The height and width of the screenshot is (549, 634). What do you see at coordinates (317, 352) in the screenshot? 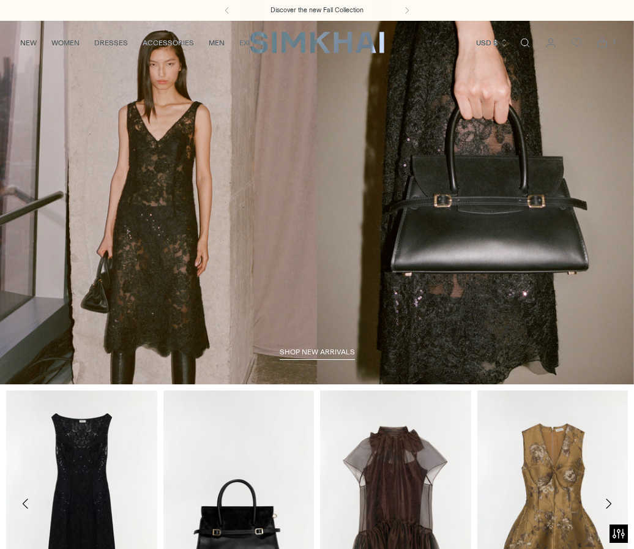
I see `span: shop new arrivals` at bounding box center [317, 352].